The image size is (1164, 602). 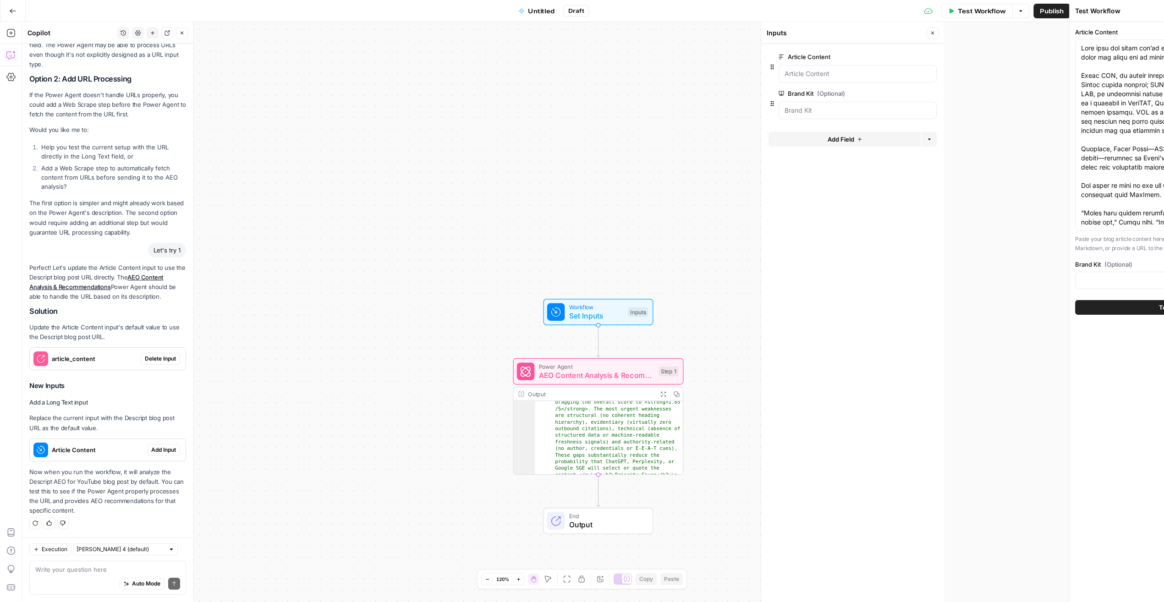 What do you see at coordinates (160, 359) in the screenshot?
I see `button: Delete Input` at bounding box center [160, 359].